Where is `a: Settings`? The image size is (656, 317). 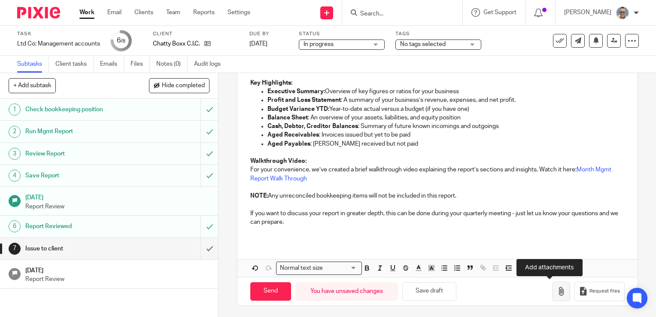
a: Settings is located at coordinates (239, 12).